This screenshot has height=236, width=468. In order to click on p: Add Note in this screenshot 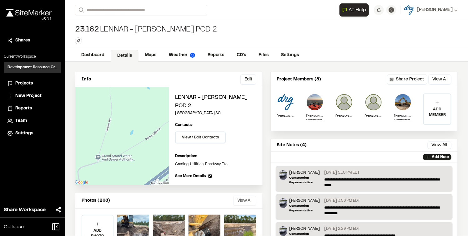, I will do `click(440, 157)`.